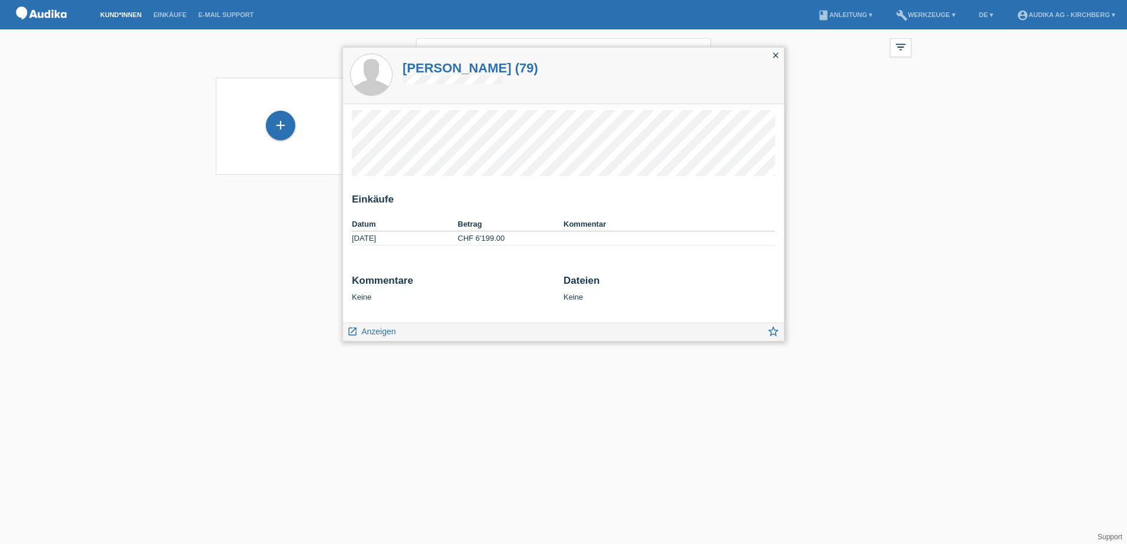  I want to click on h2: Kommentare, so click(453, 284).